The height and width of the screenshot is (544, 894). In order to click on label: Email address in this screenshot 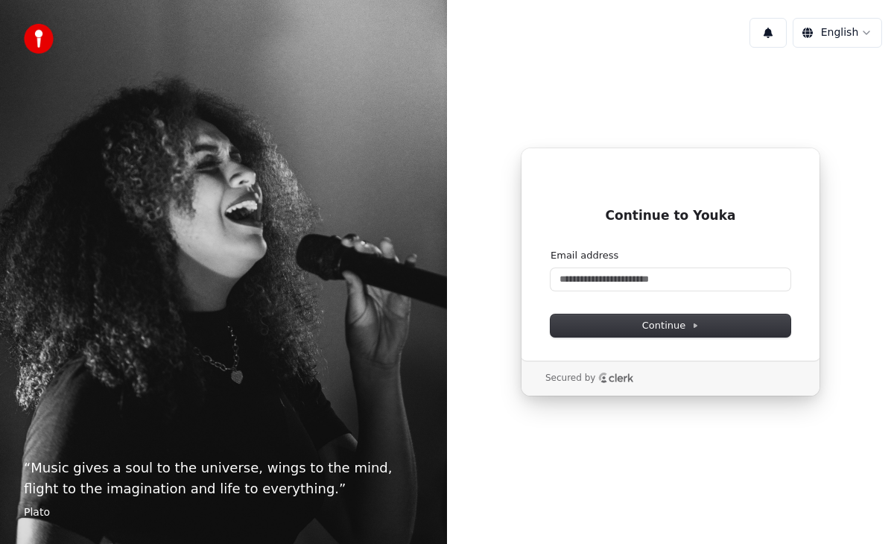, I will do `click(584, 255)`.